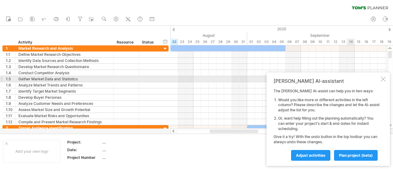  I want to click on div: Monday, 1 September 2025, so click(251, 42).